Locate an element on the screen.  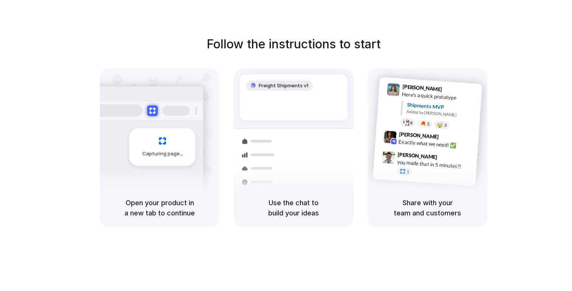
span: 9:42 AM is located at coordinates (448, 138).